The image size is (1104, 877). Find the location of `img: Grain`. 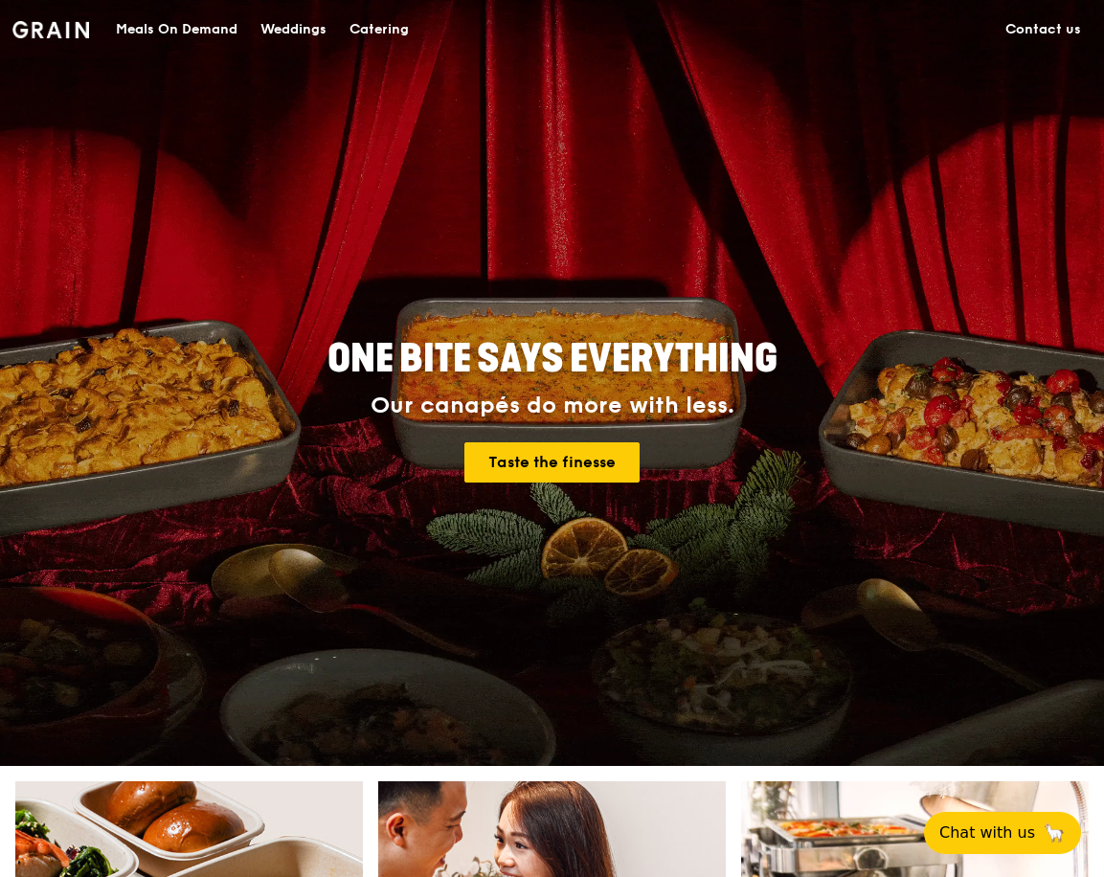

img: Grain is located at coordinates (51, 30).